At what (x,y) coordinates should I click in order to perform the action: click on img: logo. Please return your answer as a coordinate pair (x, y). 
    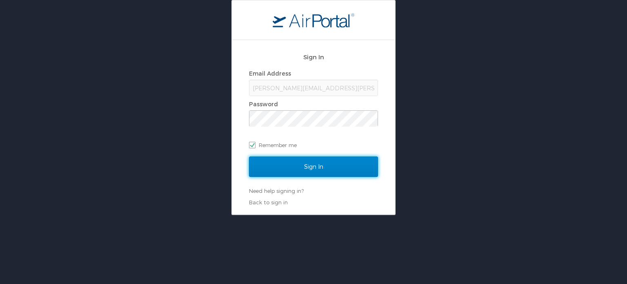
    Looking at the image, I should click on (313, 20).